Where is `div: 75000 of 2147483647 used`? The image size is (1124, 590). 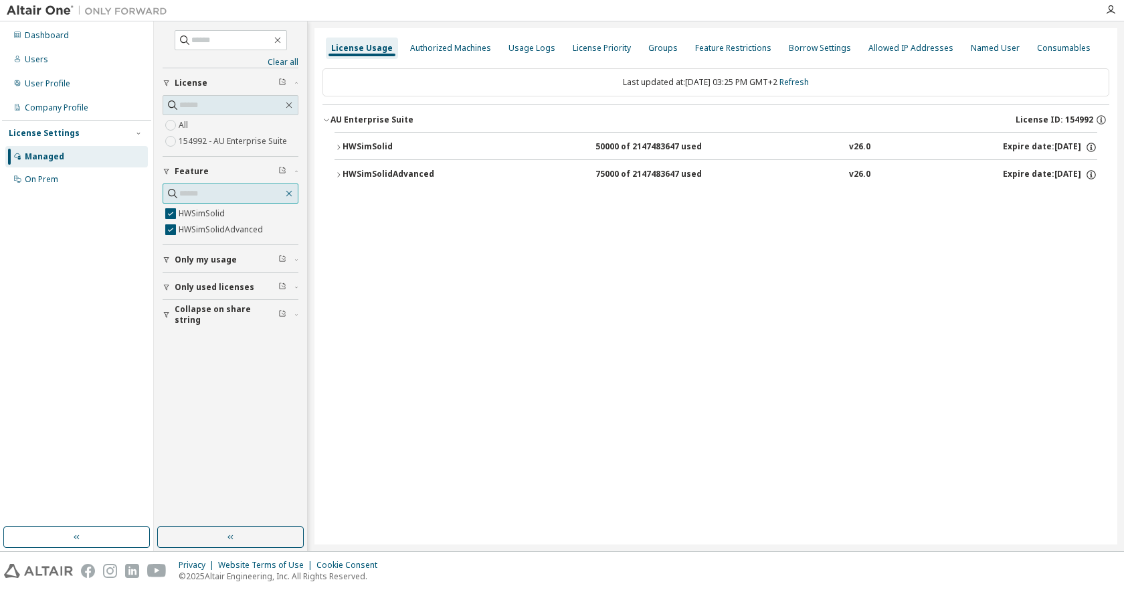
div: 75000 of 2147483647 used is located at coordinates (656, 175).